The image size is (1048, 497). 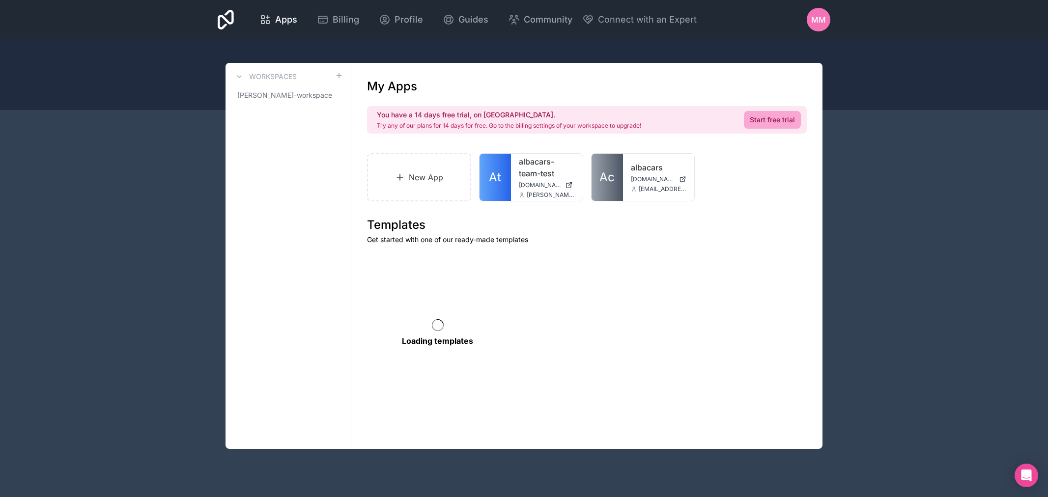 What do you see at coordinates (773, 120) in the screenshot?
I see `a: Start free trial` at bounding box center [773, 120].